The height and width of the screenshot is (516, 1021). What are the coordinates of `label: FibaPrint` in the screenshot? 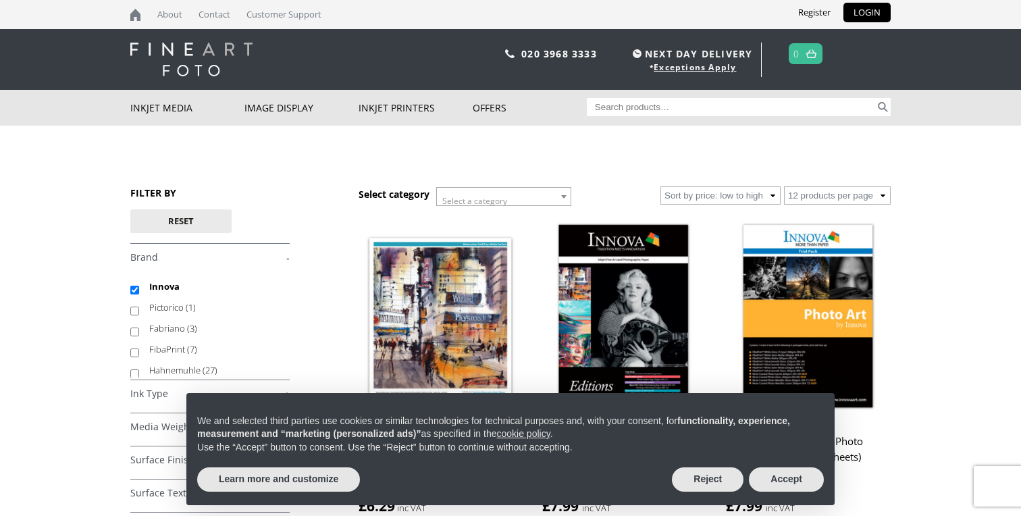 It's located at (213, 349).